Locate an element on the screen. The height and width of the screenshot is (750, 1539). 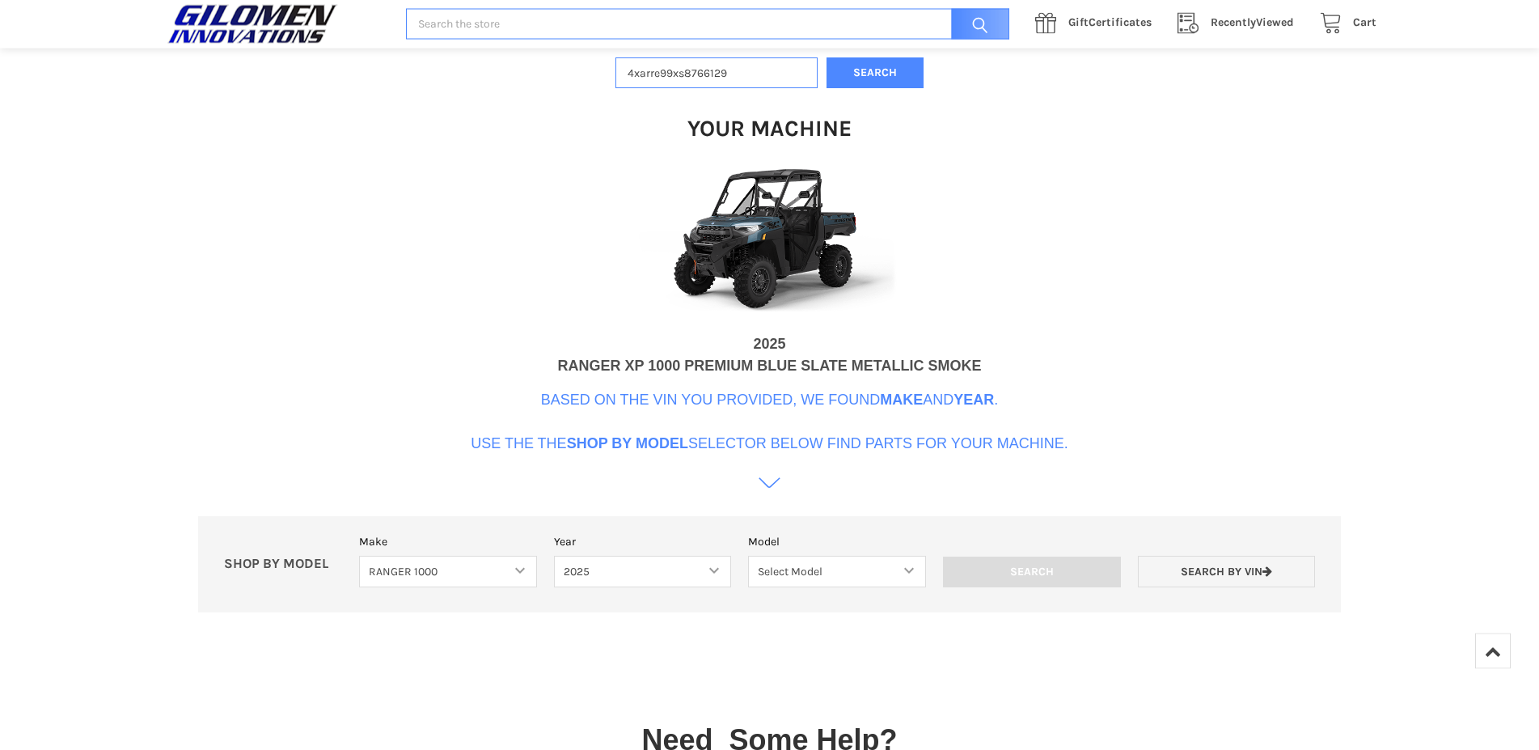
b: Shop By Model is located at coordinates (627, 444).